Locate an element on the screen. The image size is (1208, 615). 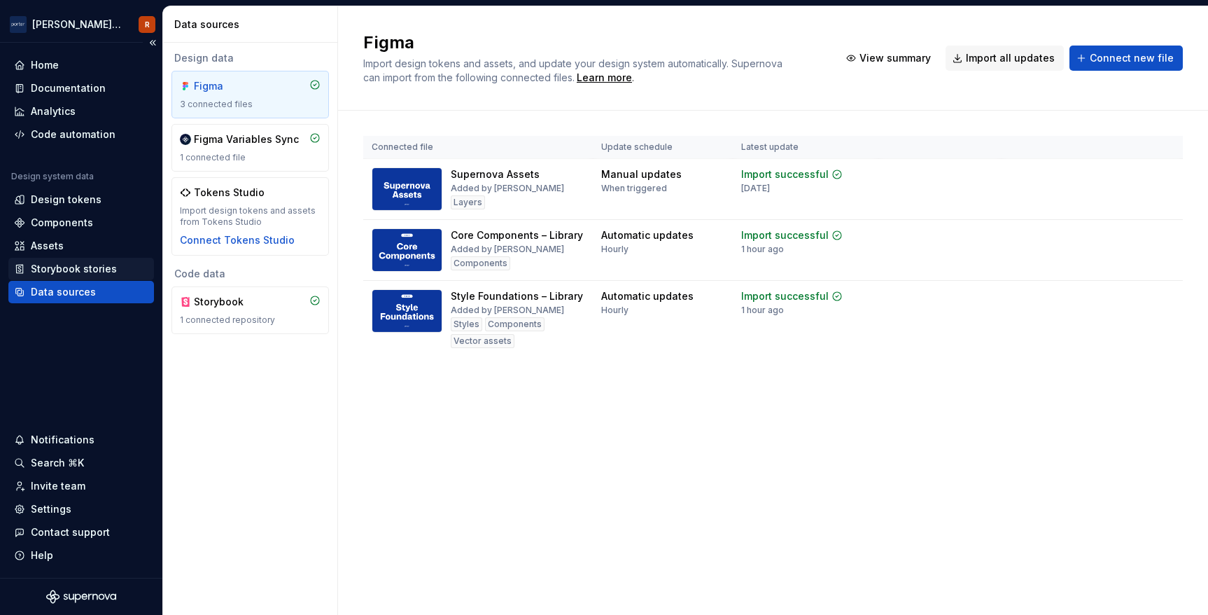
a: Tokens StudioImport design tokens and assets from Tokens StudioConnect Tokens Studio is located at coordinates (250, 216).